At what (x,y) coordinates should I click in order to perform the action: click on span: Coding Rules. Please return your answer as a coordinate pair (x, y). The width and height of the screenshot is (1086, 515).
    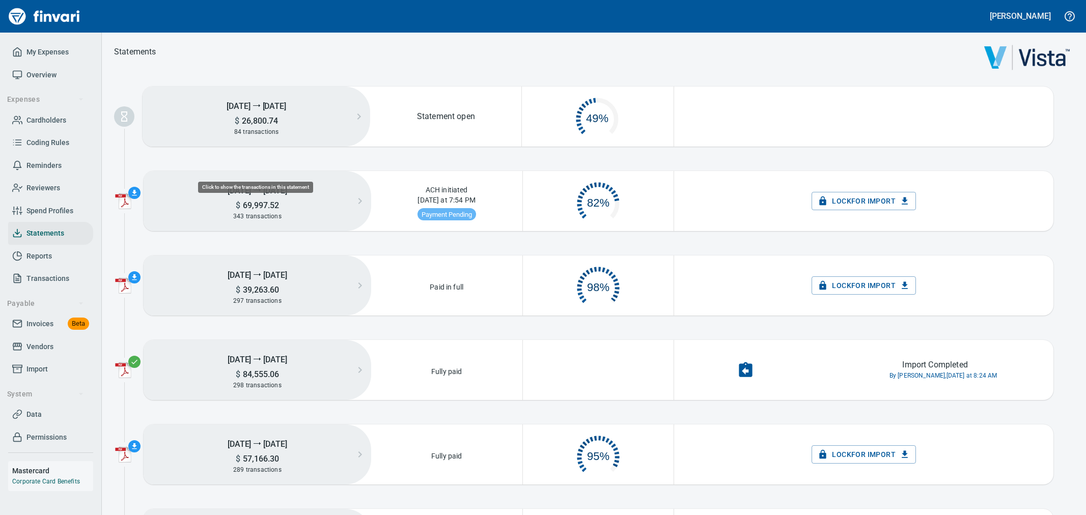
    Looking at the image, I should click on (48, 143).